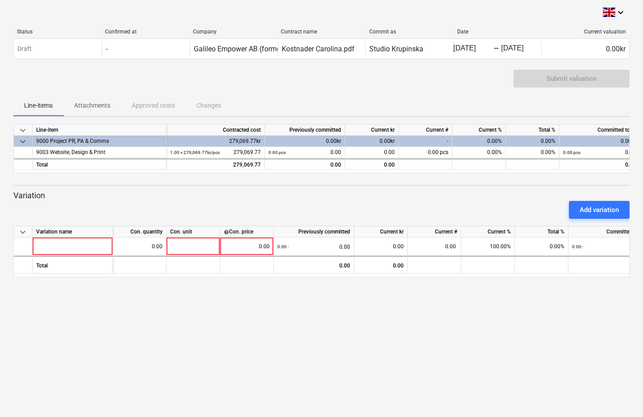  I want to click on div: Kostnader Carolina.pdf, so click(318, 49).